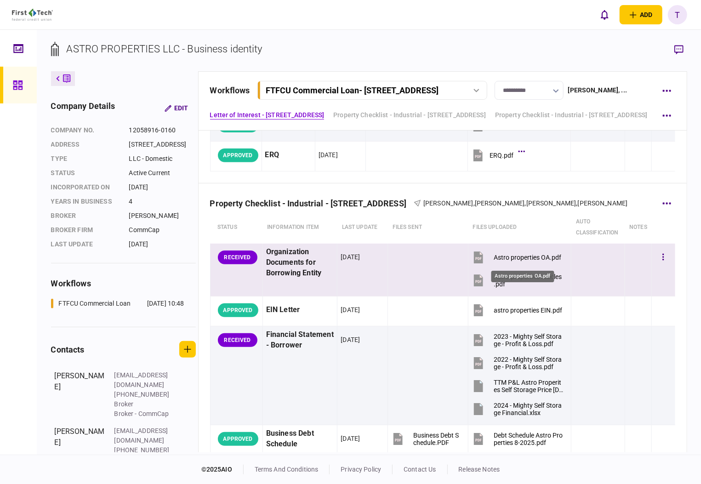 The image size is (701, 484). What do you see at coordinates (363, 227) in the screenshot?
I see `th: last update` at bounding box center [363, 227].